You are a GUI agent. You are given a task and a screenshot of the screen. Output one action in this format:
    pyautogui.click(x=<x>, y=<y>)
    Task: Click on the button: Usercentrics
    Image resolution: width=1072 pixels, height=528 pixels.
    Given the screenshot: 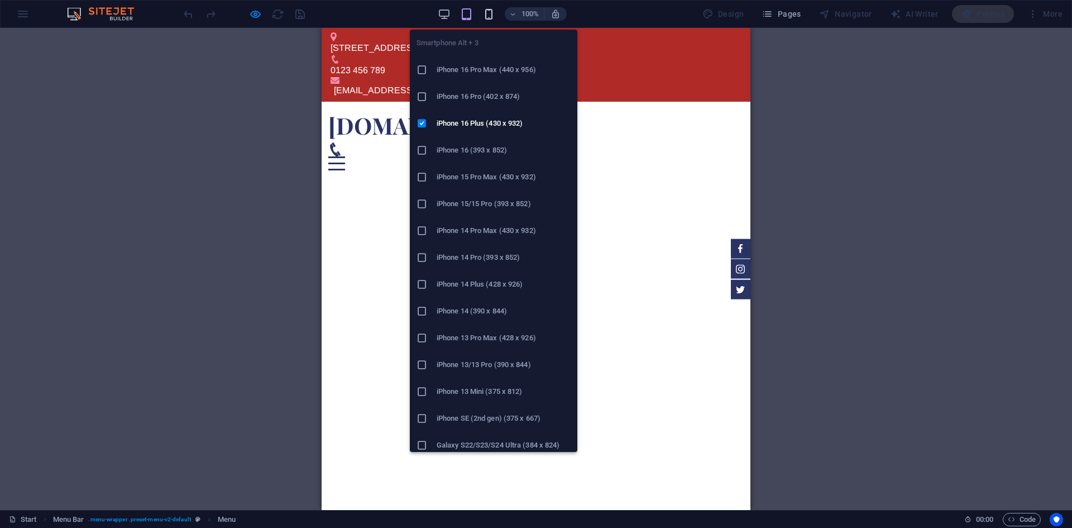 What is the action you would take?
    pyautogui.click(x=1056, y=519)
    